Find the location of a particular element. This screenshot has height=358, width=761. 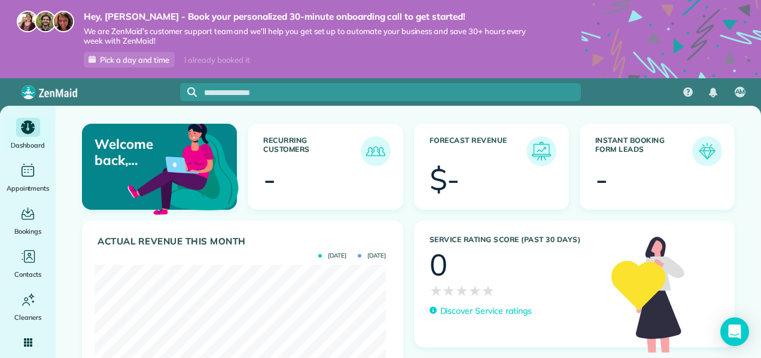

img: icon_recurring_customers-cf858462ba22bcd05b5a5880d41d6543d210077de5bb9ebc9590e49fd87d84ed.png is located at coordinates (376, 151).